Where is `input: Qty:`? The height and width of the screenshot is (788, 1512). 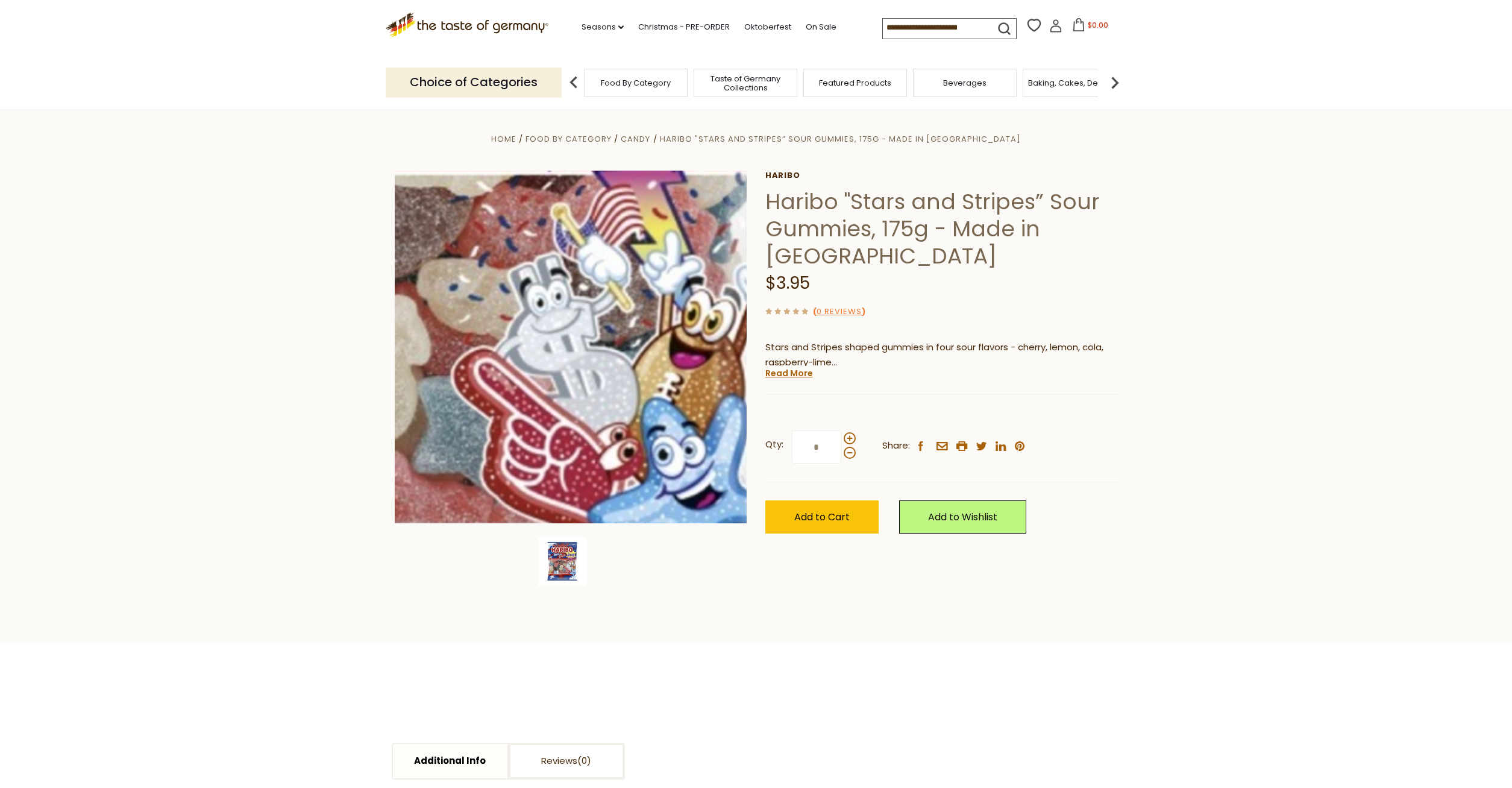 input: Qty: is located at coordinates (817, 446).